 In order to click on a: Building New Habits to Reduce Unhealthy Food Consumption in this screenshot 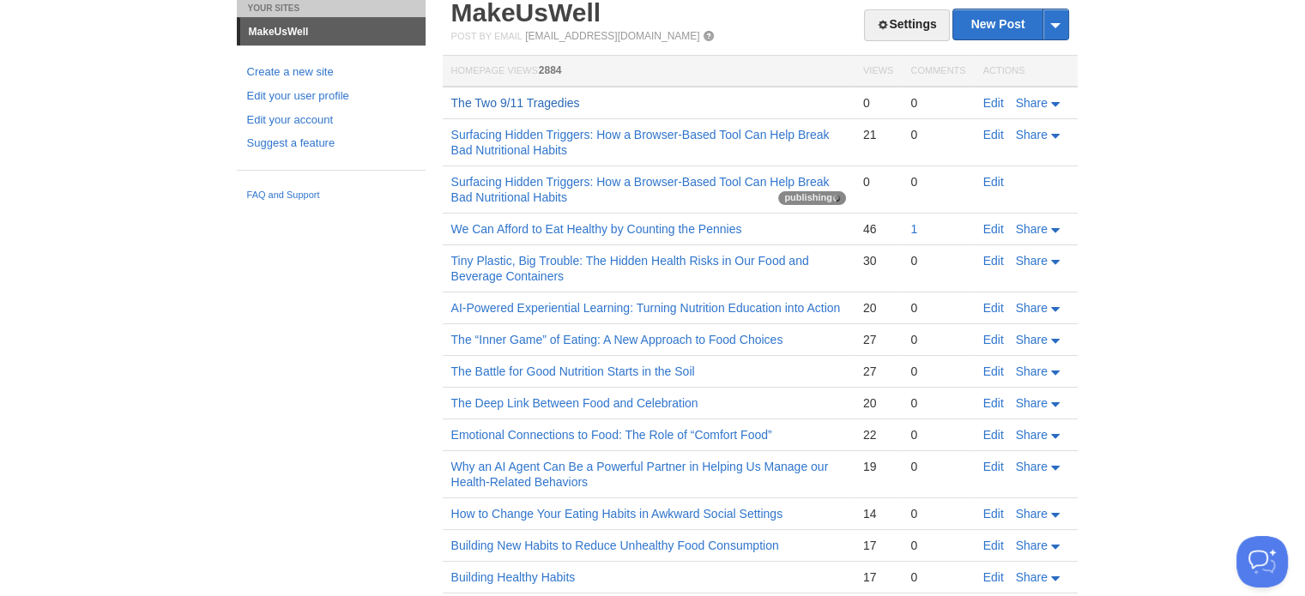, I will do `click(615, 546)`.